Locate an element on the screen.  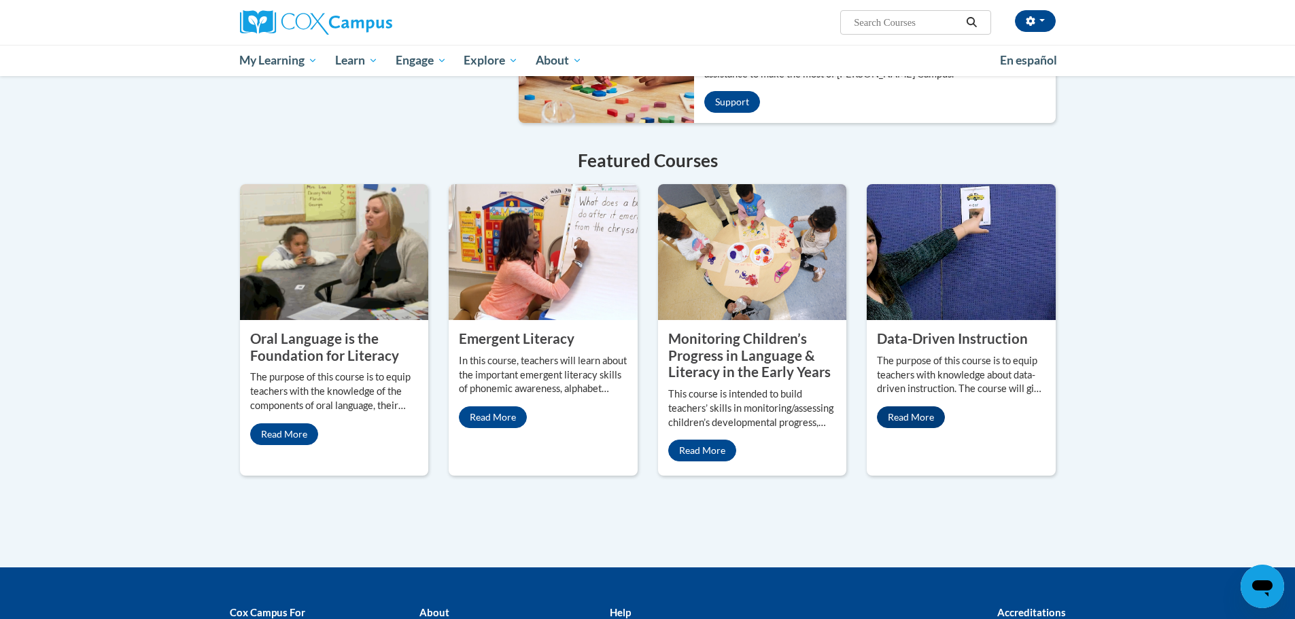
a: Explore is located at coordinates (491, 61).